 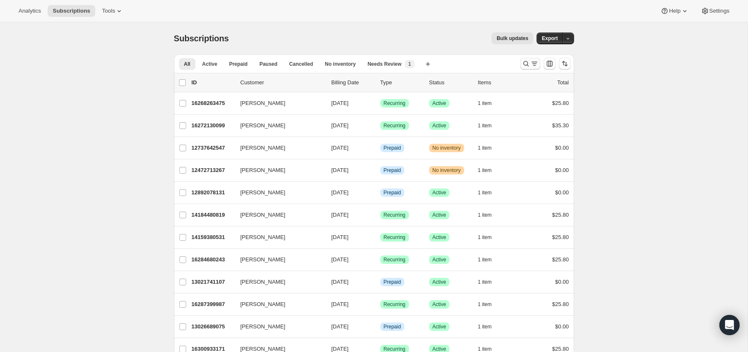 What do you see at coordinates (550, 64) in the screenshot?
I see `button: Customize table column order and visibility` at bounding box center [550, 64].